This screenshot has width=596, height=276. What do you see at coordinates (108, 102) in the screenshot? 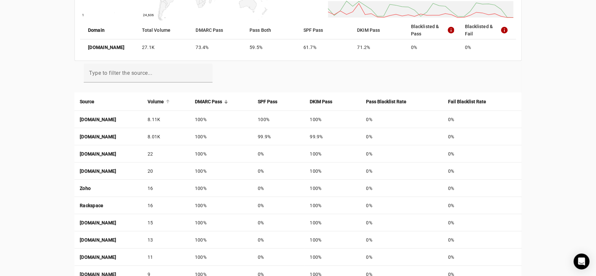
I see `div: Source` at bounding box center [108, 102].